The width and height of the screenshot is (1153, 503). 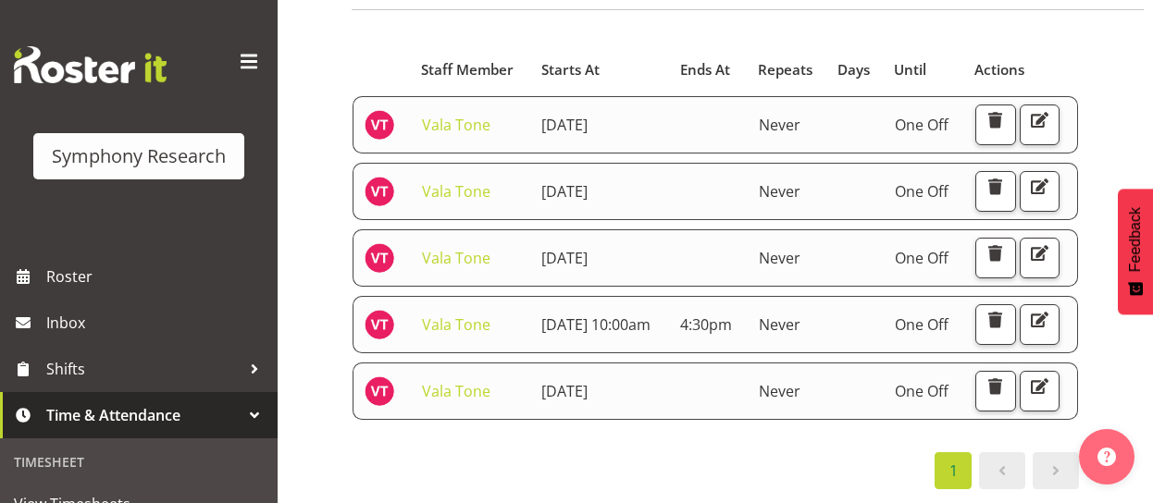 What do you see at coordinates (1021, 69) in the screenshot?
I see `div: Actions` at bounding box center [1021, 69].